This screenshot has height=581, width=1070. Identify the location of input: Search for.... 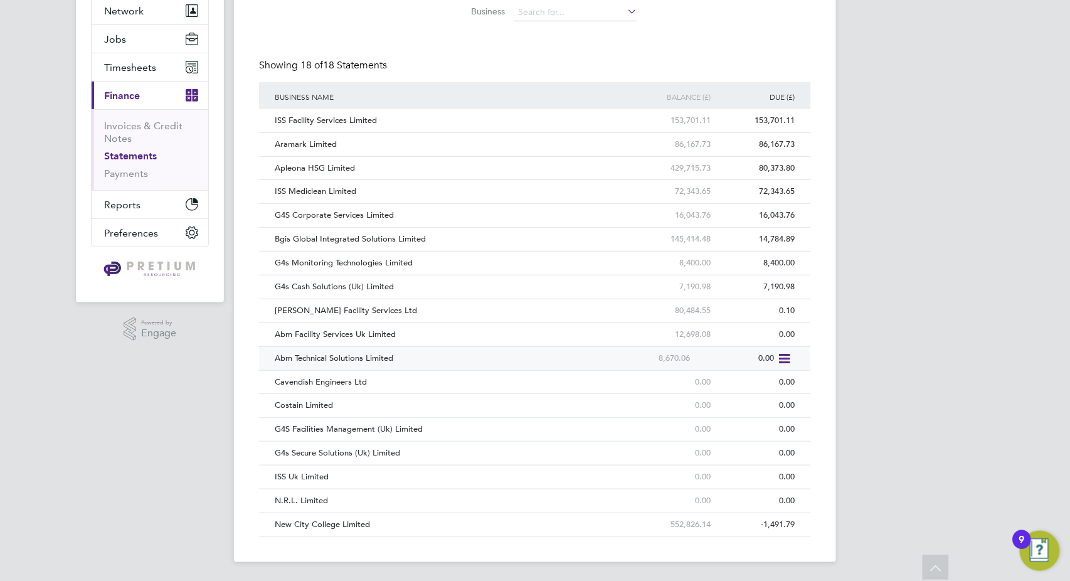
(575, 13).